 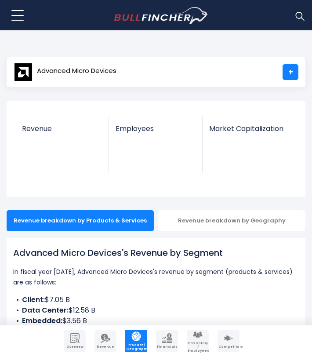 I want to click on a: Company Revenue, so click(x=106, y=341).